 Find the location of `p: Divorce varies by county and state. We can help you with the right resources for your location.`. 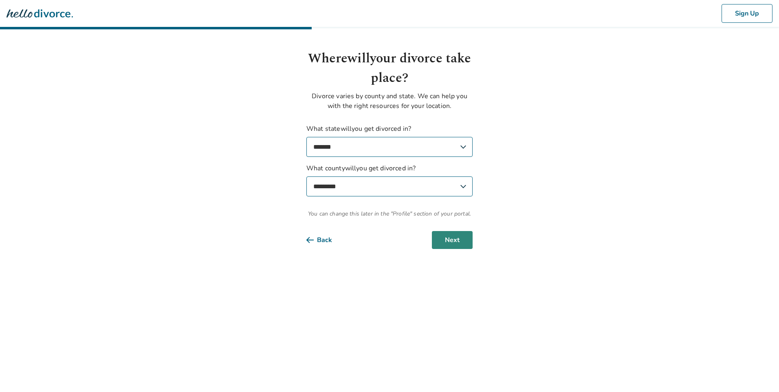

p: Divorce varies by county and state. We can help you with the right resources for your location. is located at coordinates (389, 101).